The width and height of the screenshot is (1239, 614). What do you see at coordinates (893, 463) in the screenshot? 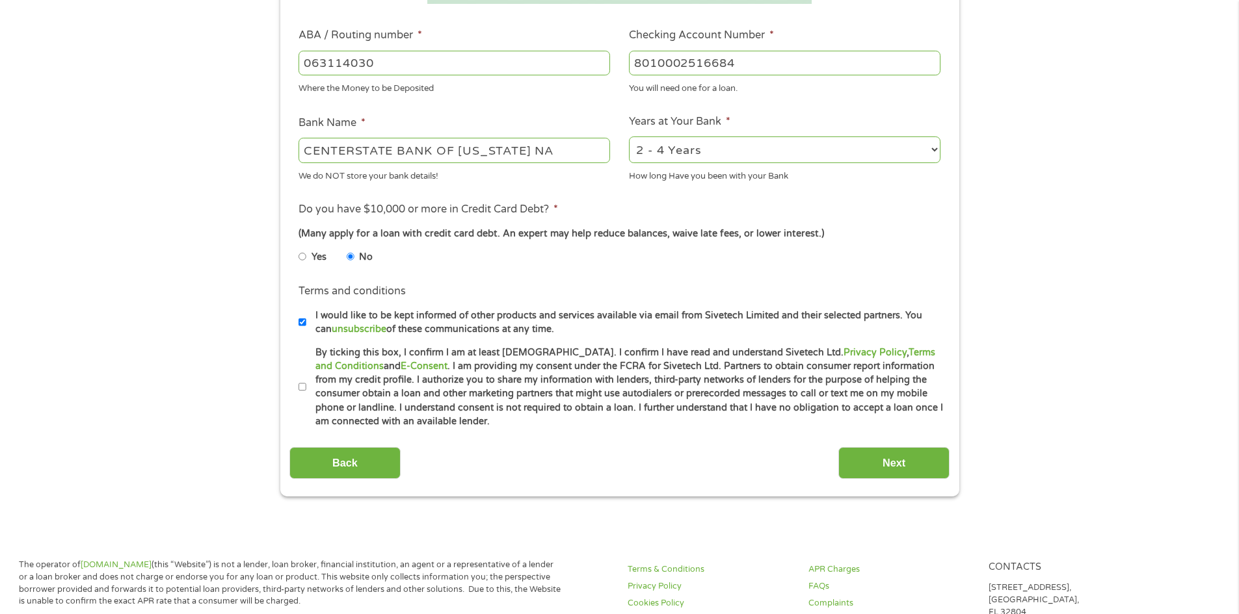
I see `input: Next` at bounding box center [893, 463].